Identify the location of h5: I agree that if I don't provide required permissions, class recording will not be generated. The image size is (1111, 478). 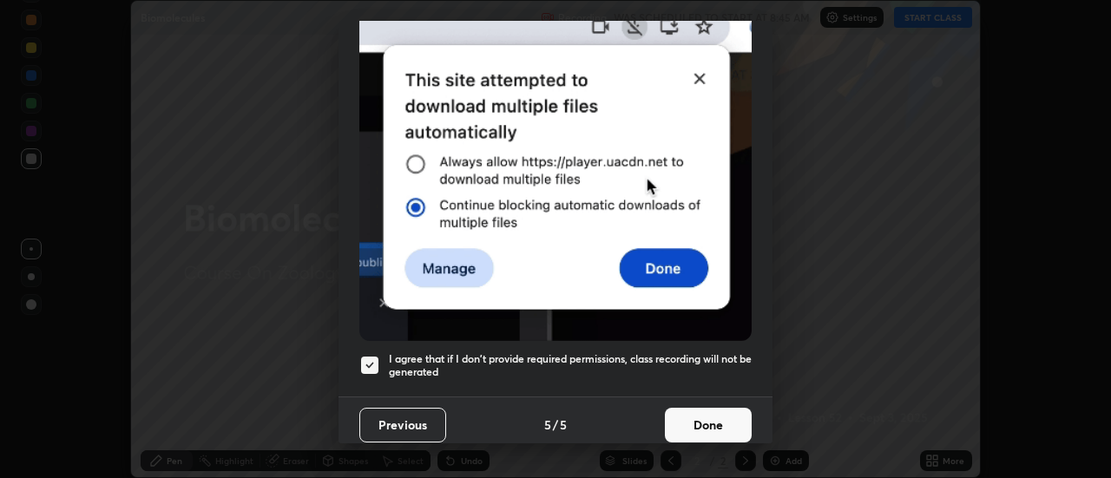
(570, 365).